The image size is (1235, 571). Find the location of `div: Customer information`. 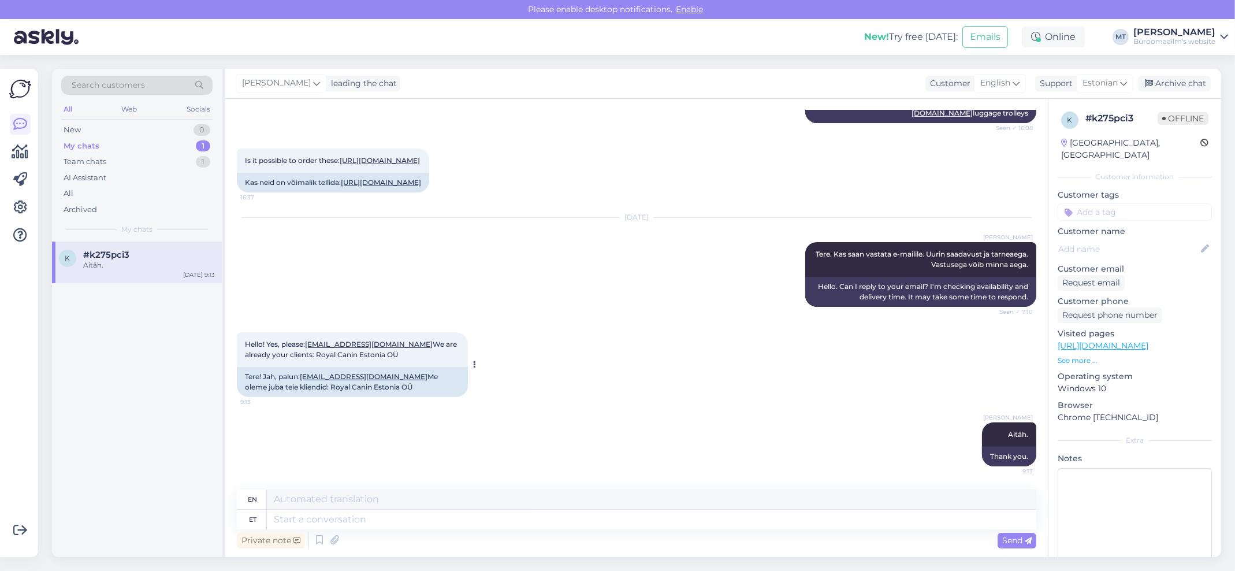

div: Customer information is located at coordinates (1134, 177).